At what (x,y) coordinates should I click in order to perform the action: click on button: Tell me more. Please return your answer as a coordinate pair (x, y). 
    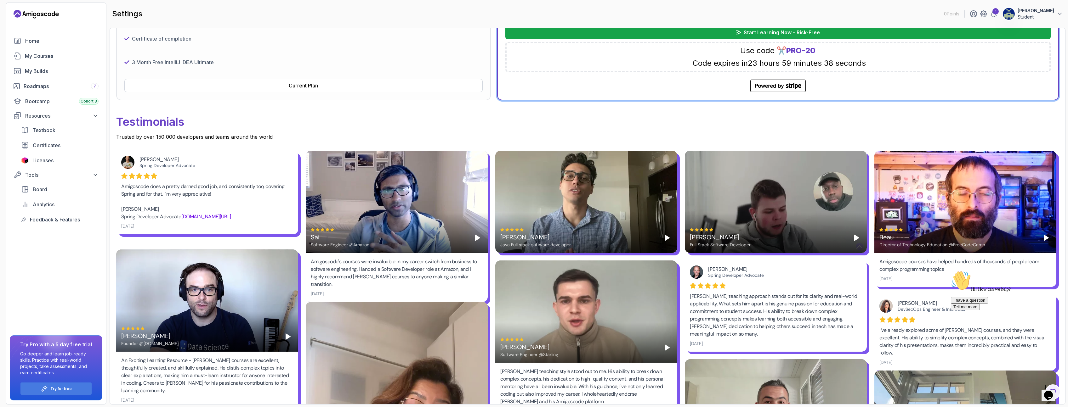
    Looking at the image, I should click on (17, 39).